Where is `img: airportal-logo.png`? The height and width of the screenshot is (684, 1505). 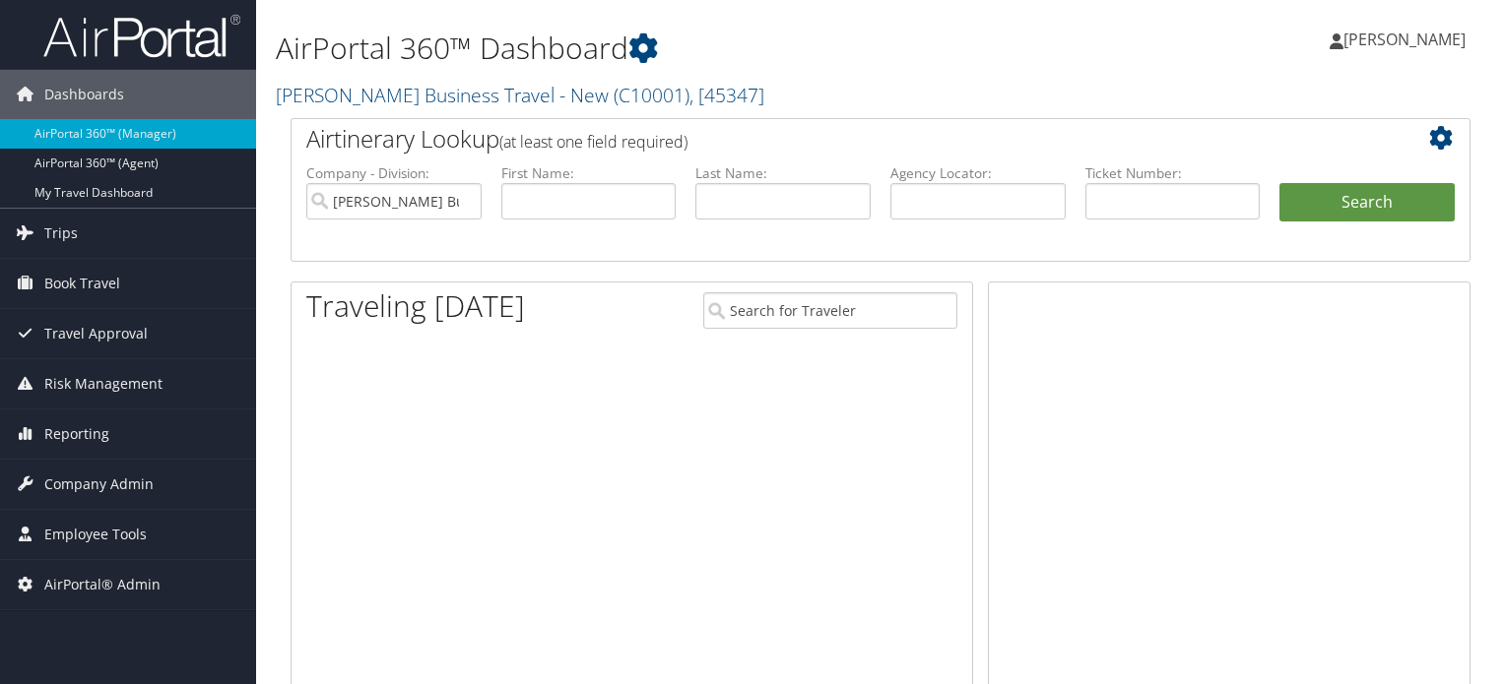 img: airportal-logo.png is located at coordinates (142, 35).